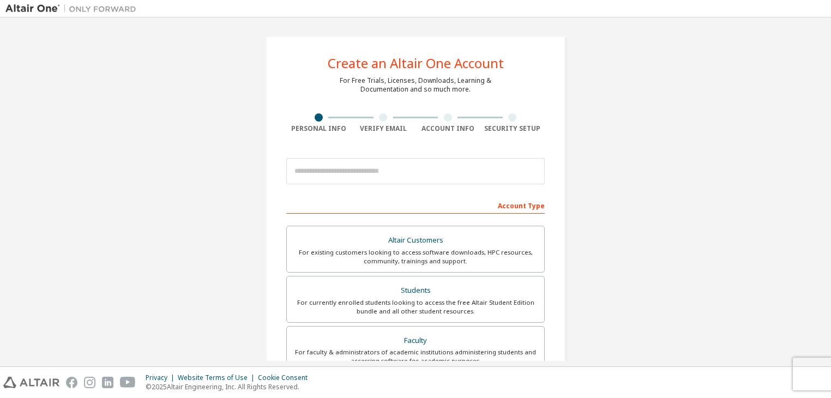 This screenshot has height=398, width=831. Describe the element at coordinates (415, 205) in the screenshot. I see `div: Account Type` at that location.